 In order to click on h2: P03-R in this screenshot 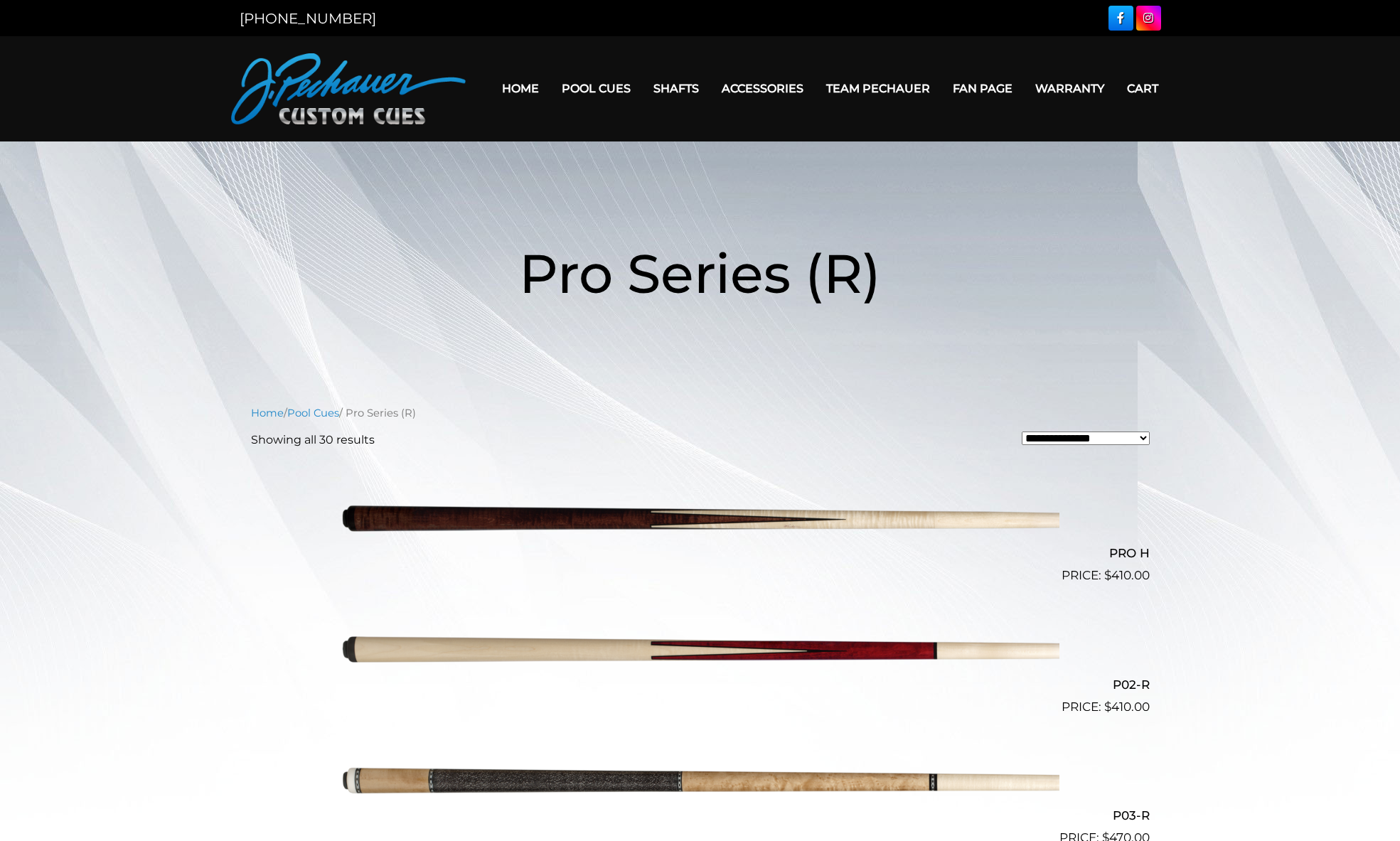, I will do `click(700, 816)`.